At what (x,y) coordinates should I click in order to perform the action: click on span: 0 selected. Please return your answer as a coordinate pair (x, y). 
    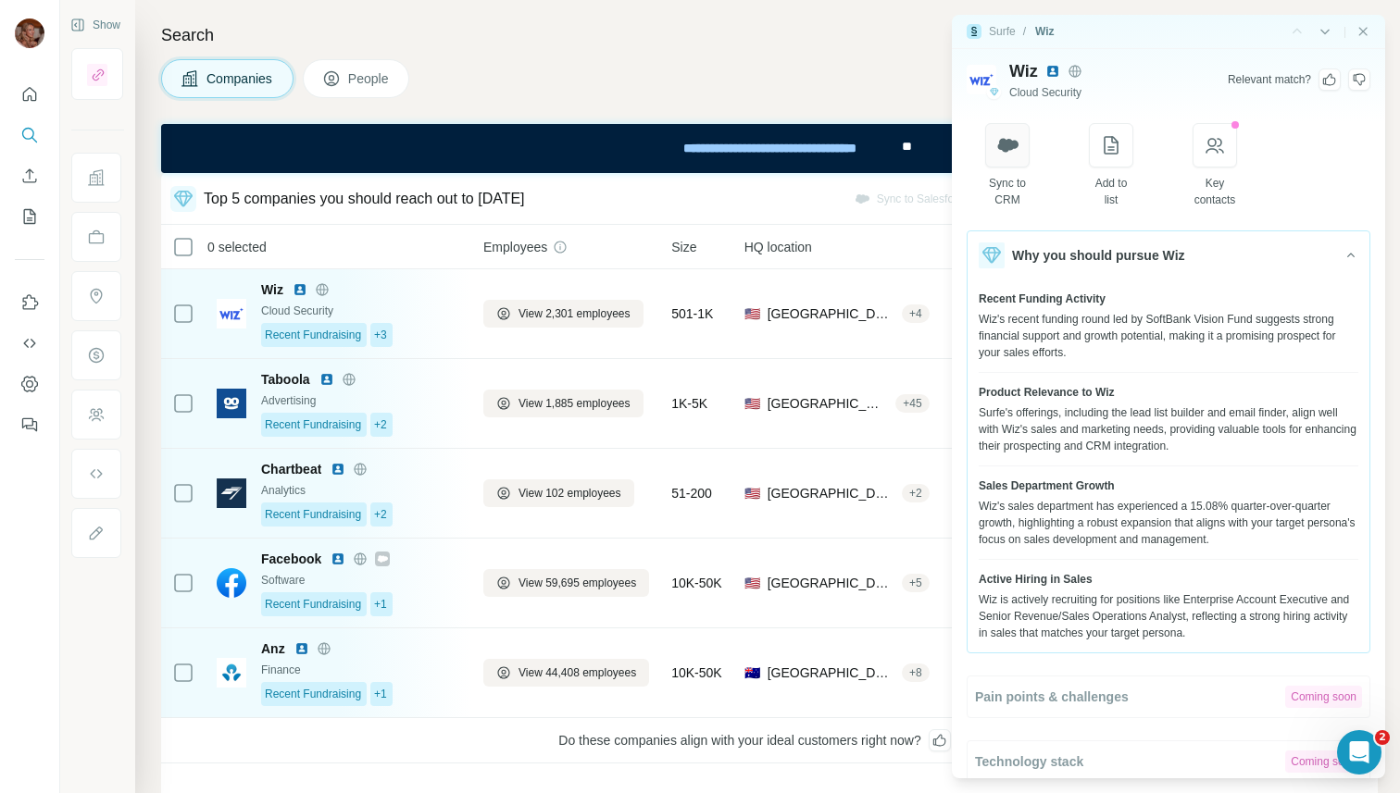
    Looking at the image, I should click on (237, 247).